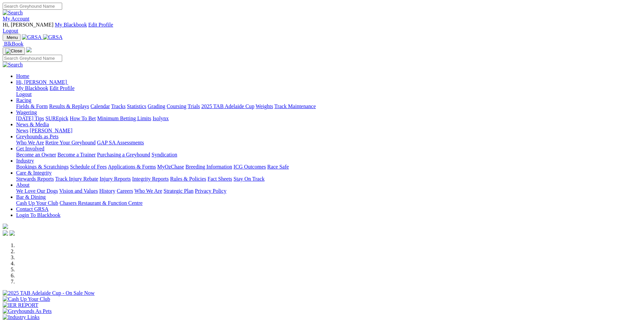  I want to click on div: My Account, so click(320, 28).